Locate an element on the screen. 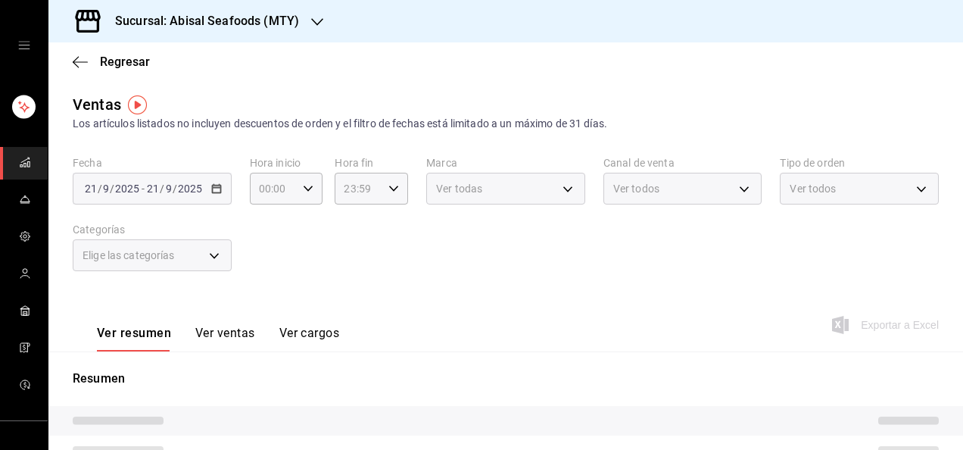 The width and height of the screenshot is (963, 450). button: Ver cargos is located at coordinates (310, 338).